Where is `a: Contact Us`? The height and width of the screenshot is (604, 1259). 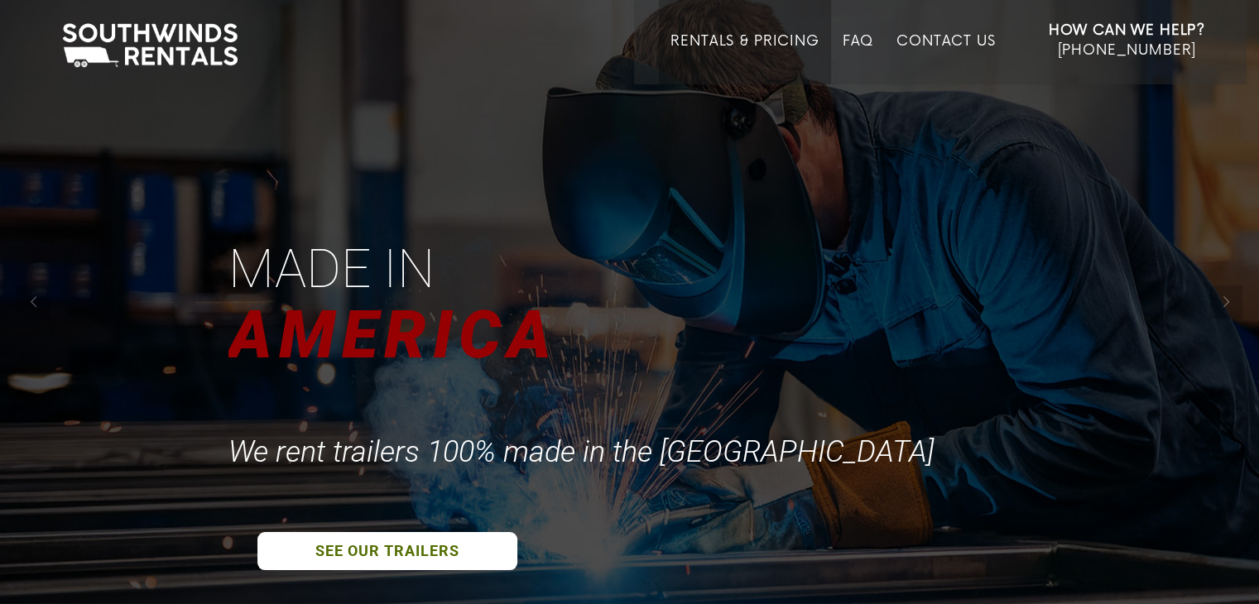
a: Contact Us is located at coordinates (946, 59).